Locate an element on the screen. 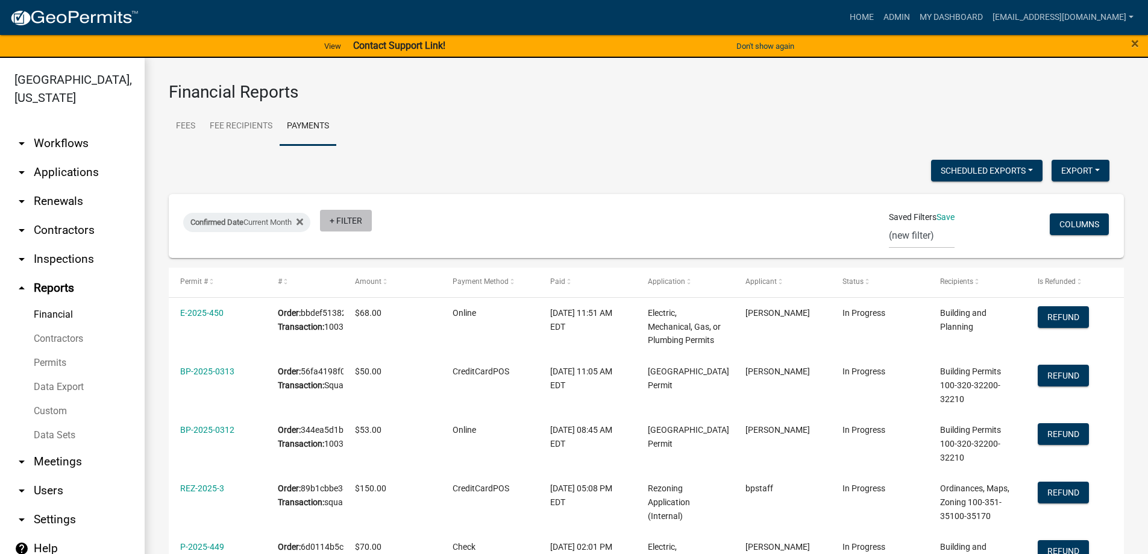 The image size is (1148, 554). span: Jeremy is located at coordinates (777, 430).